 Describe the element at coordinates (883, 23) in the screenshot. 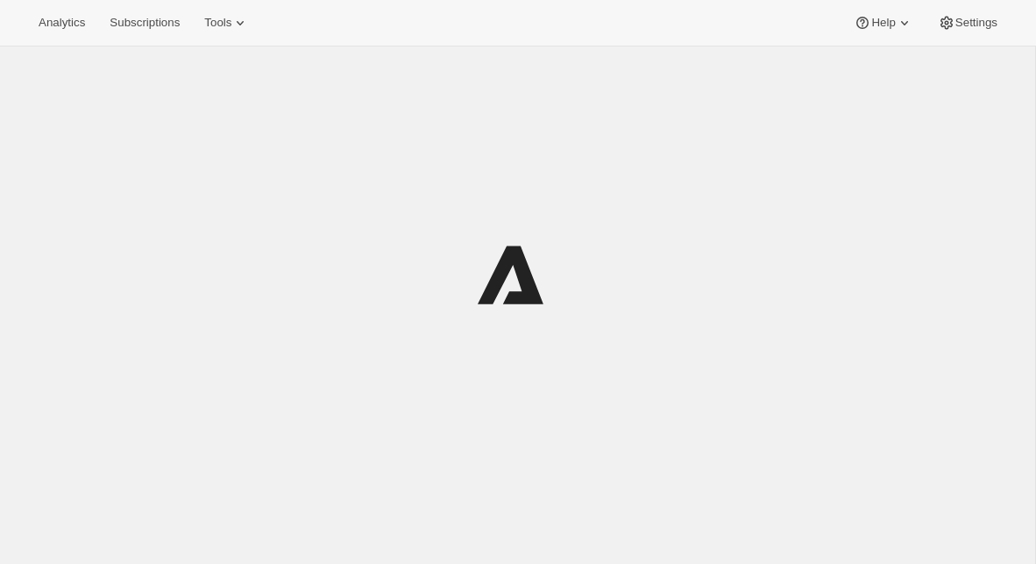

I see `span: Help` at that location.